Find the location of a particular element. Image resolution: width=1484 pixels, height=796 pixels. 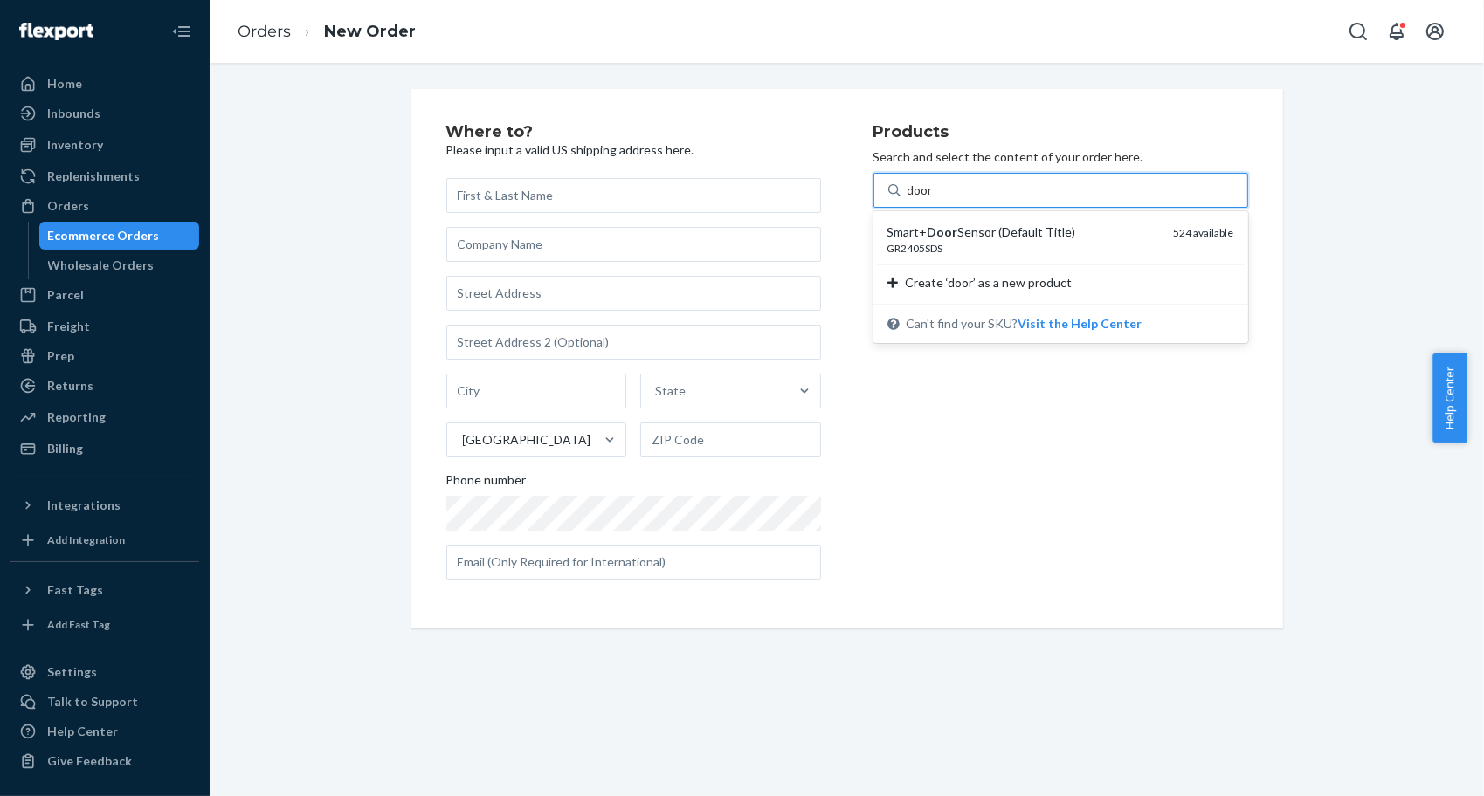

span: Phone number is located at coordinates (486, 484).